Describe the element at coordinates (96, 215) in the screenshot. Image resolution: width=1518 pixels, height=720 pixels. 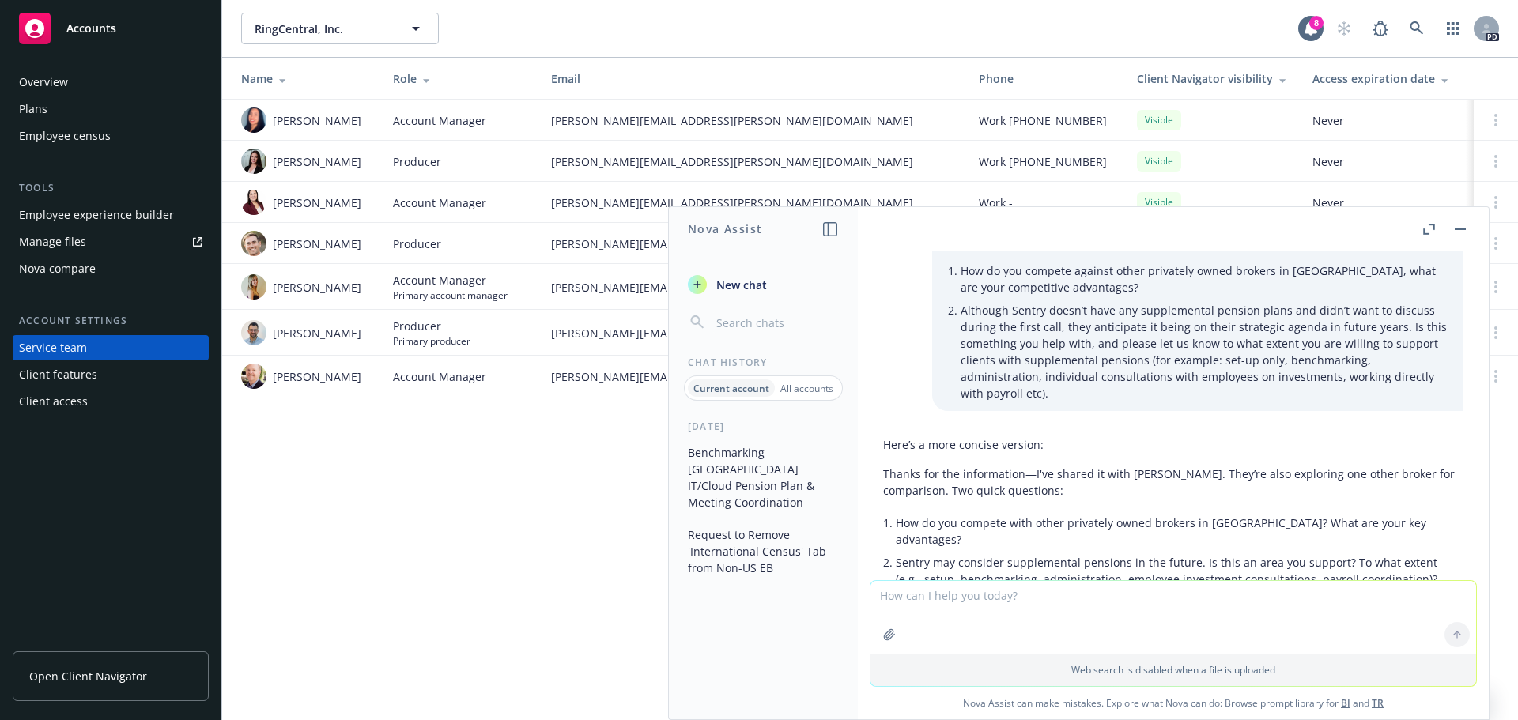
I see `div: Employee experience builder` at that location.